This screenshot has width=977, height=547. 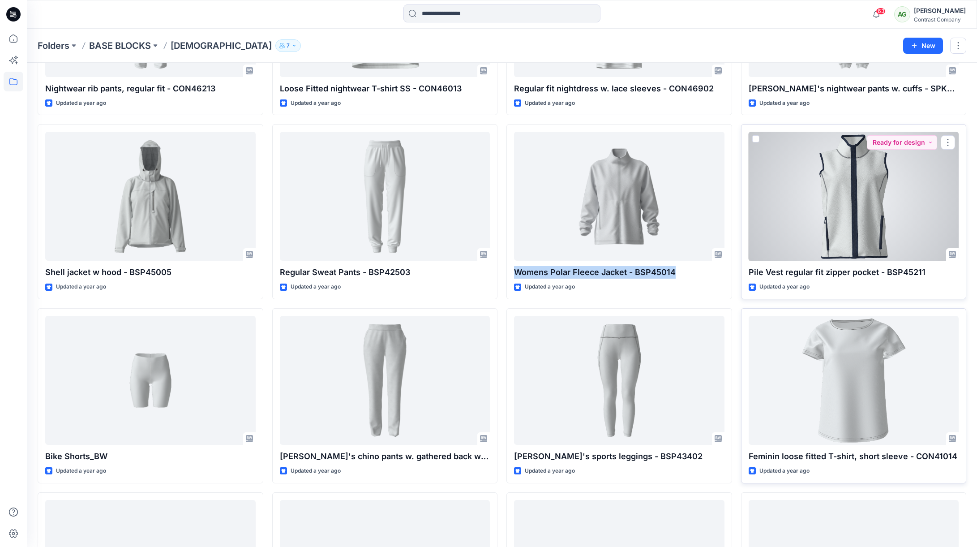 What do you see at coordinates (923, 46) in the screenshot?
I see `button: New` at bounding box center [923, 46].